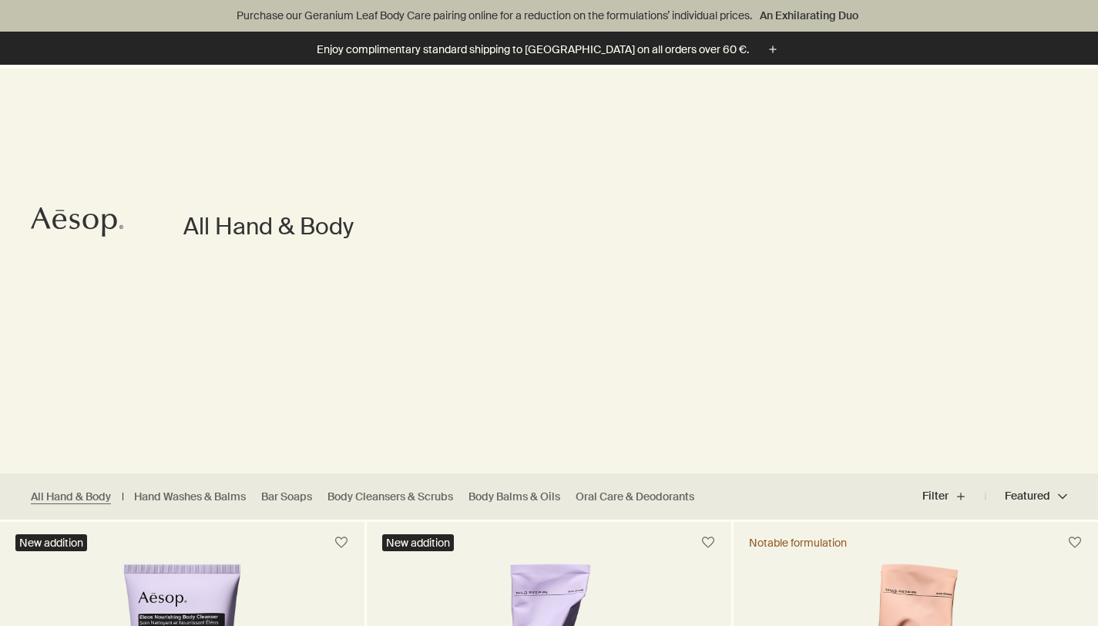 This screenshot has height=626, width=1098. Describe the element at coordinates (549, 15) in the screenshot. I see `p: Purchase our Geranium Leaf Body Care pairing online for a reduction on the formulations’ individu...` at that location.